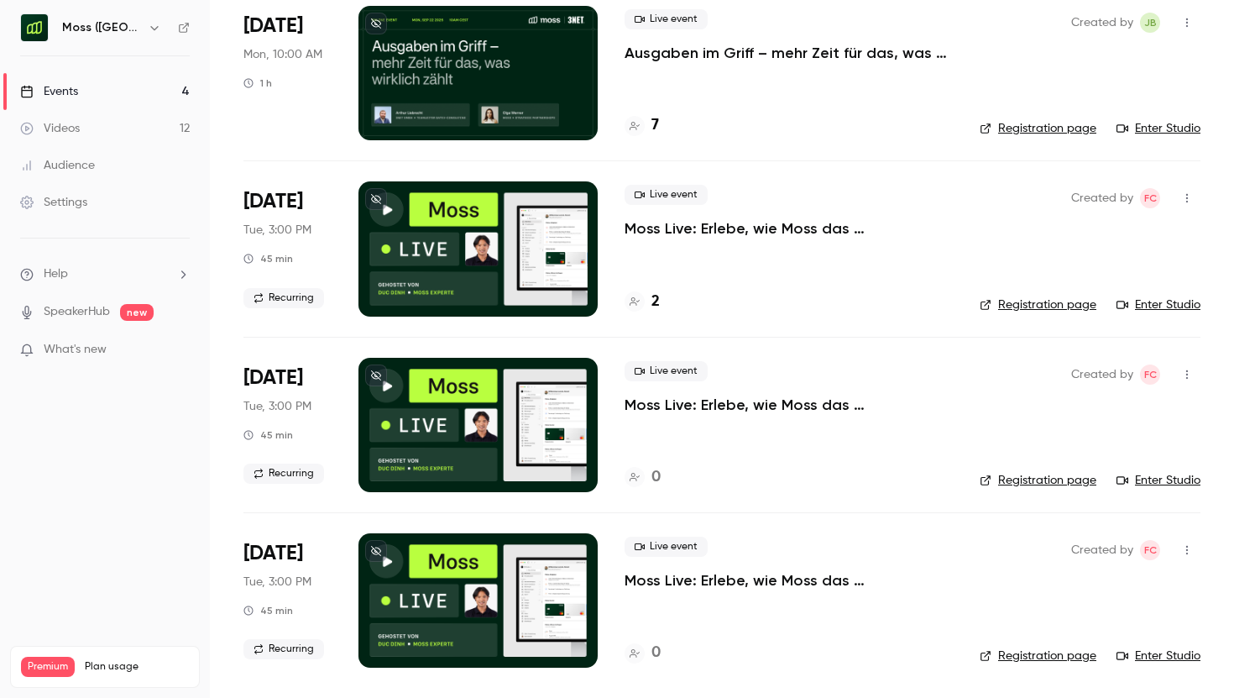 The image size is (1234, 698). Describe the element at coordinates (50, 128) in the screenshot. I see `div: Videos` at that location.